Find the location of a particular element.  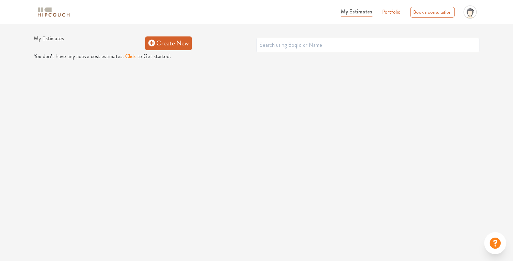

div: Book a consultation is located at coordinates (432, 12).